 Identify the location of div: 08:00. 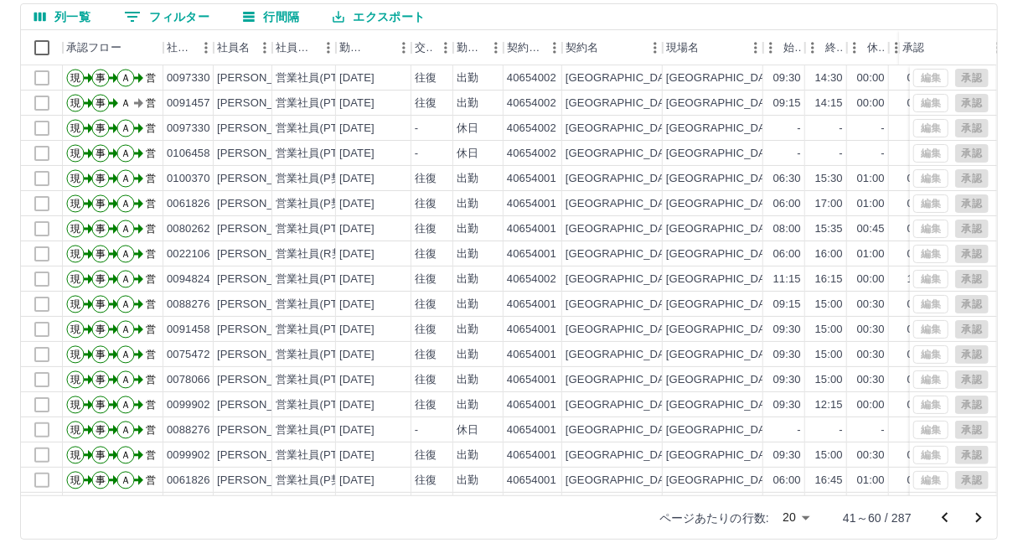
(787, 229).